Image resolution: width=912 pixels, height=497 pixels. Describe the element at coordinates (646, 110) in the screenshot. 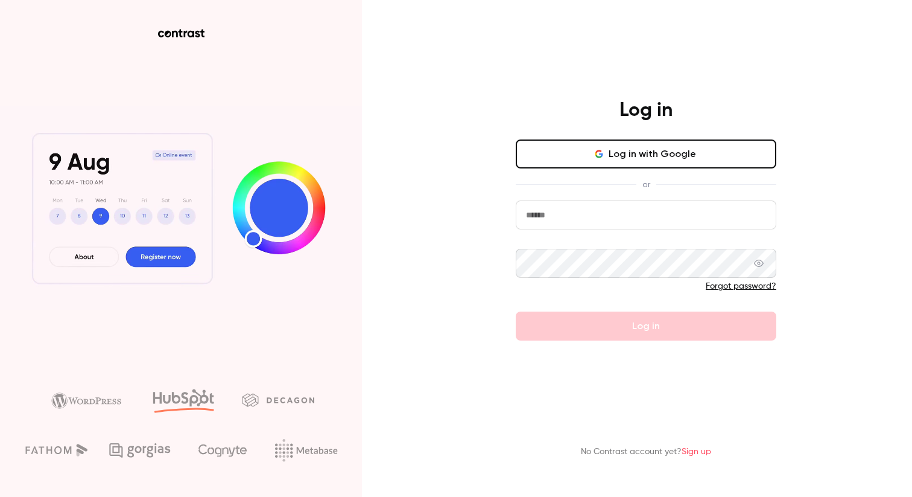

I see `h4: Log in` at that location.